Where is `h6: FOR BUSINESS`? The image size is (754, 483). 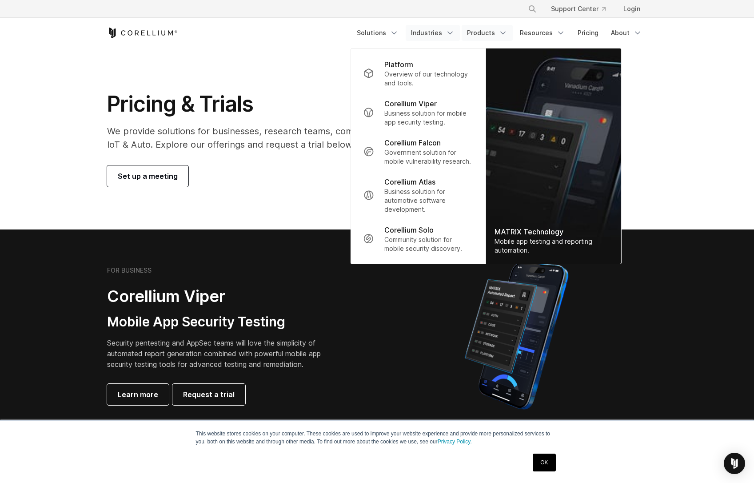 h6: FOR BUSINESS is located at coordinates (129, 270).